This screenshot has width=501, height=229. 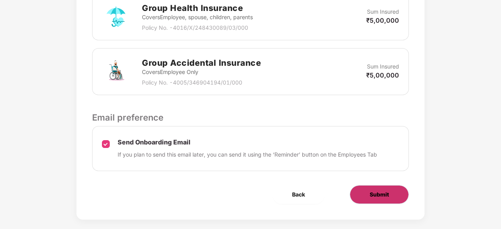 I want to click on button: Back, so click(x=298, y=195).